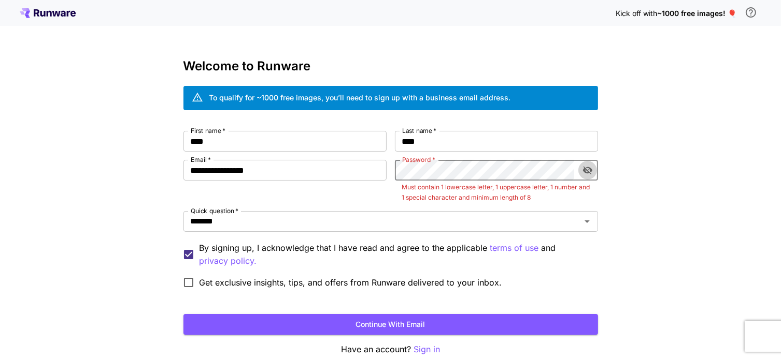 This screenshot has width=781, height=359. What do you see at coordinates (214, 211) in the screenshot?
I see `label: Quick question` at bounding box center [214, 211].